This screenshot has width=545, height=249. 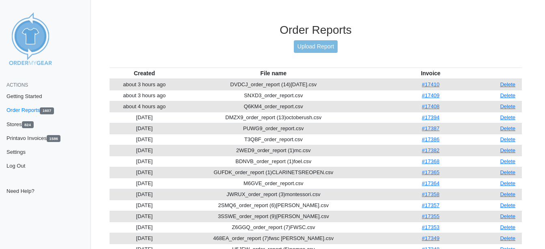 What do you see at coordinates (431, 106) in the screenshot?
I see `a: #17408` at bounding box center [431, 106].